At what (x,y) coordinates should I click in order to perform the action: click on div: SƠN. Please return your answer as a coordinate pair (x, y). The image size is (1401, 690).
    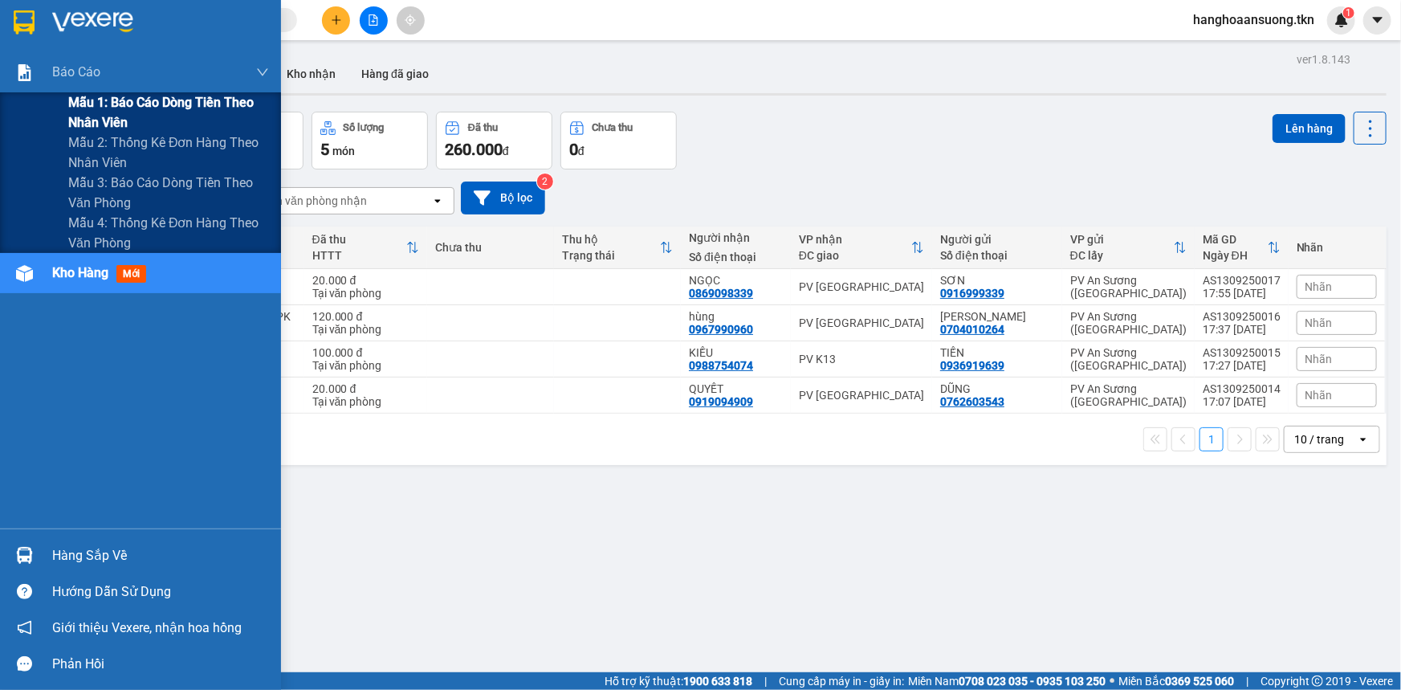
    Looking at the image, I should click on (997, 280).